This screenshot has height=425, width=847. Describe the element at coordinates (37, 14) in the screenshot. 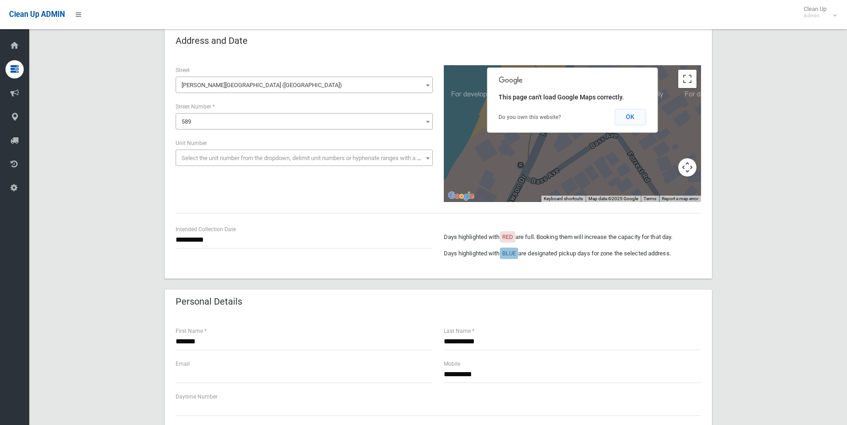

I see `span: Clean Up ADMIN` at that location.